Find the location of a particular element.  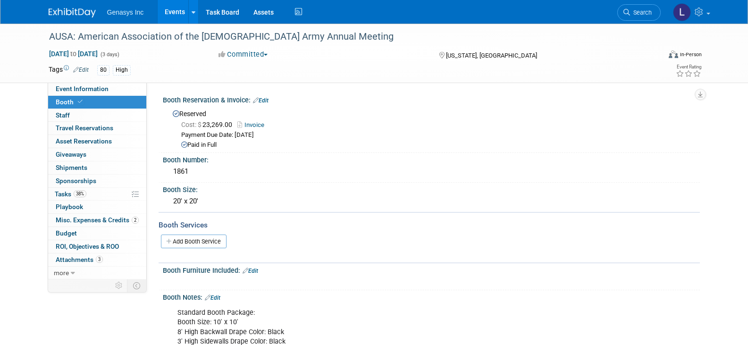

td: Personalize Event Tab Strip is located at coordinates (119, 286).